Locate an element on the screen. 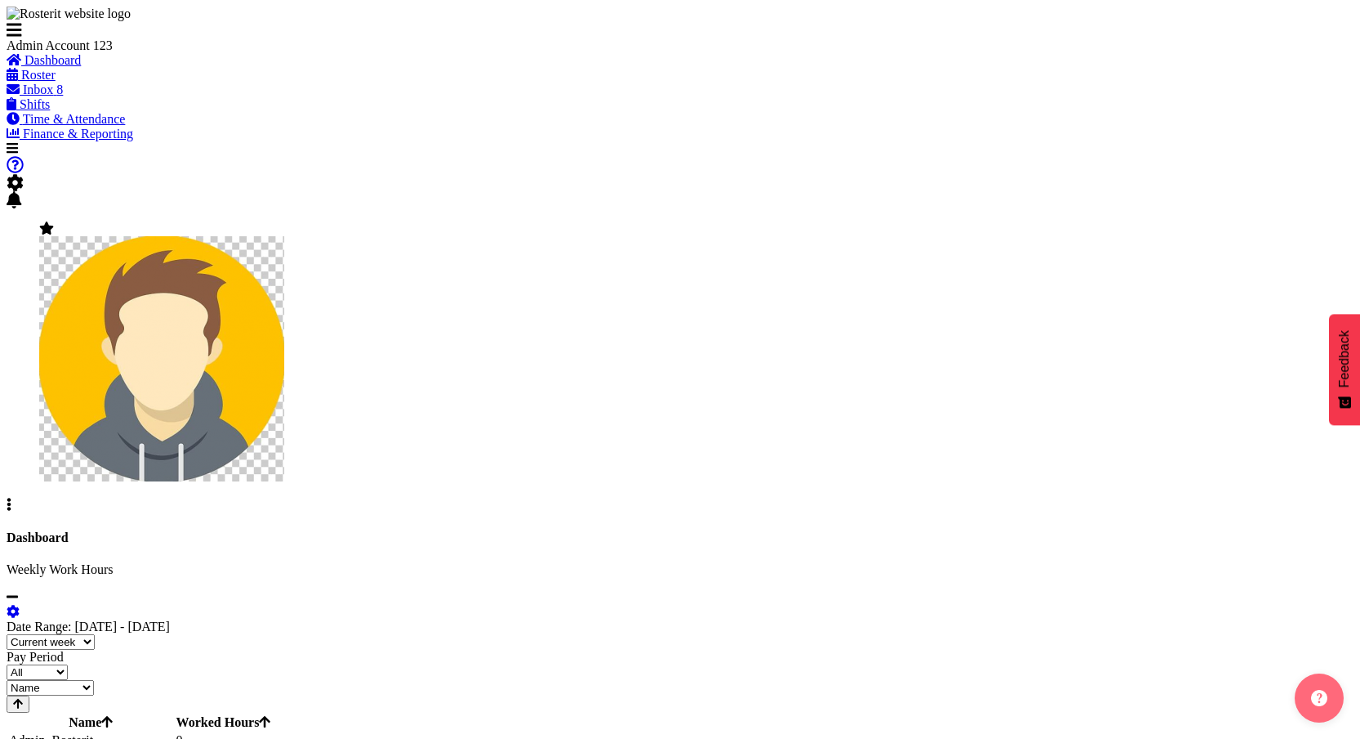 The height and width of the screenshot is (739, 1360). span: Shifts is located at coordinates (34, 104).